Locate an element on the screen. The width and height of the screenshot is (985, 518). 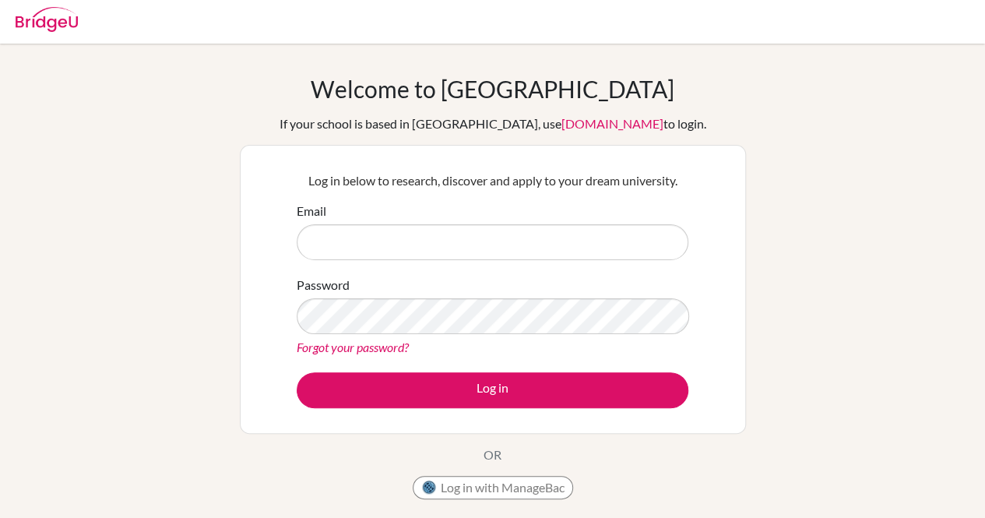
p: Log in below to research, discover and apply to your dream university. is located at coordinates (492, 181).